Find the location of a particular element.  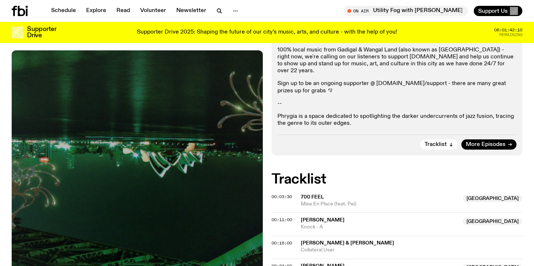

span: Tracklist is located at coordinates (436, 145).